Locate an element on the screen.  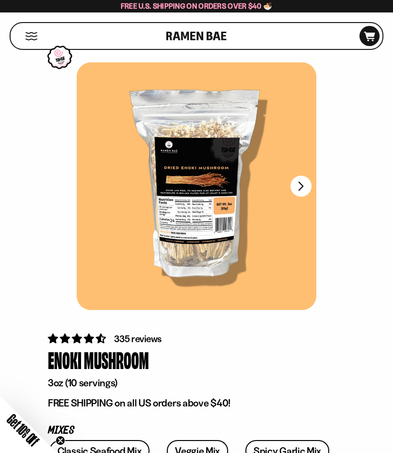
span: 335 reviews is located at coordinates (138, 339).